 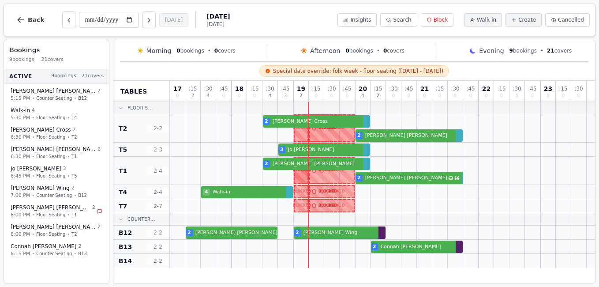 I want to click on span: Walk-in, so click(x=486, y=20).